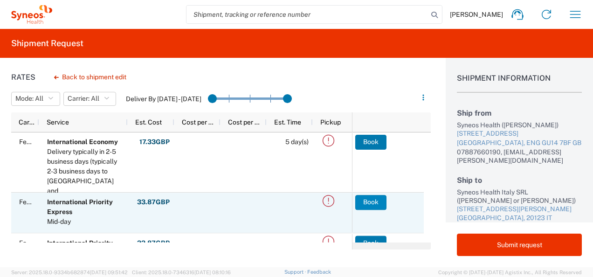 Image resolution: width=593 pixels, height=277 pixels. I want to click on h2: Ship from, so click(519, 113).